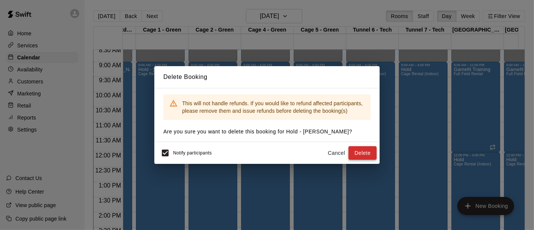 The width and height of the screenshot is (534, 230). What do you see at coordinates (273, 107) in the screenshot?
I see `div: This will not handle refunds. If you would like to refund affected participants, please remove th...` at bounding box center [273, 107].